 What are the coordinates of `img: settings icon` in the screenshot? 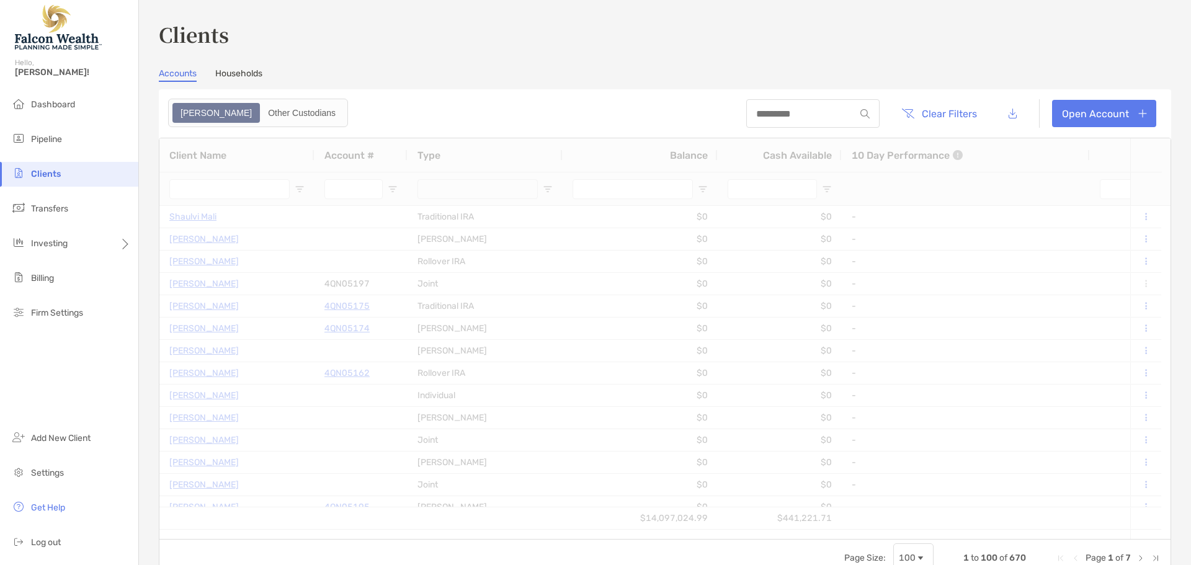 It's located at (19, 472).